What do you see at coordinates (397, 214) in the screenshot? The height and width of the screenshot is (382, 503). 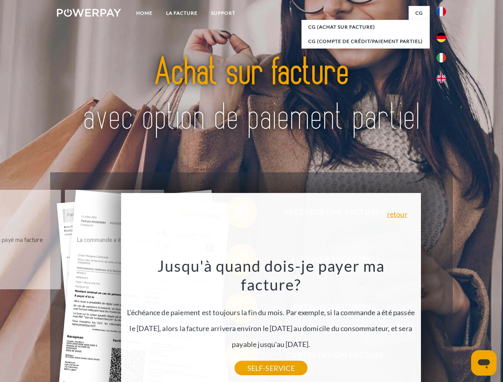 I see `a: retour` at bounding box center [397, 214].